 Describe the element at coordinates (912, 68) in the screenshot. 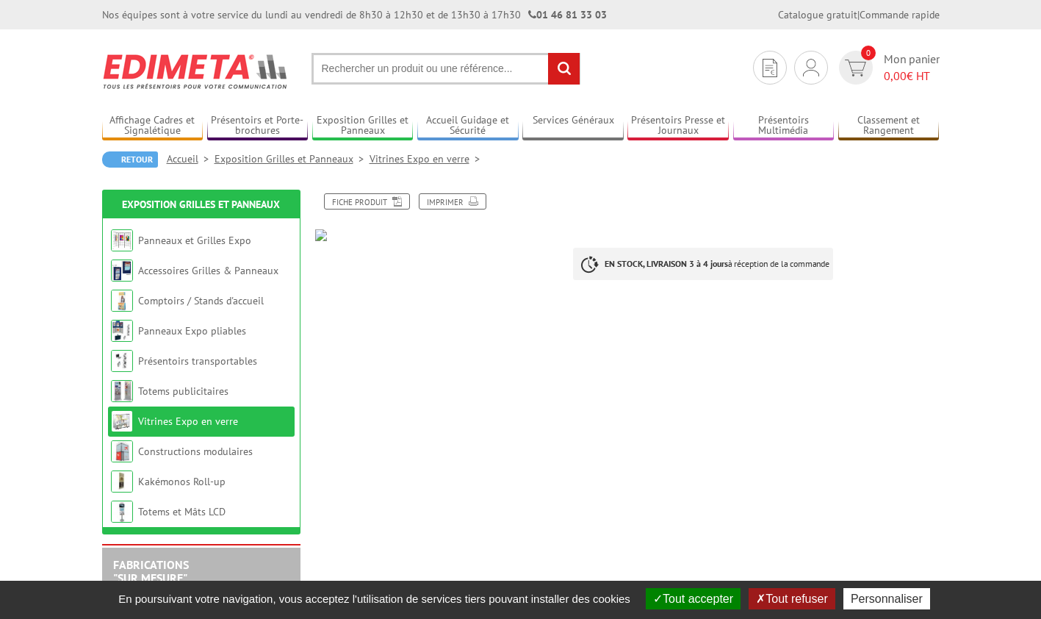

I see `span: Mon panier` at that location.